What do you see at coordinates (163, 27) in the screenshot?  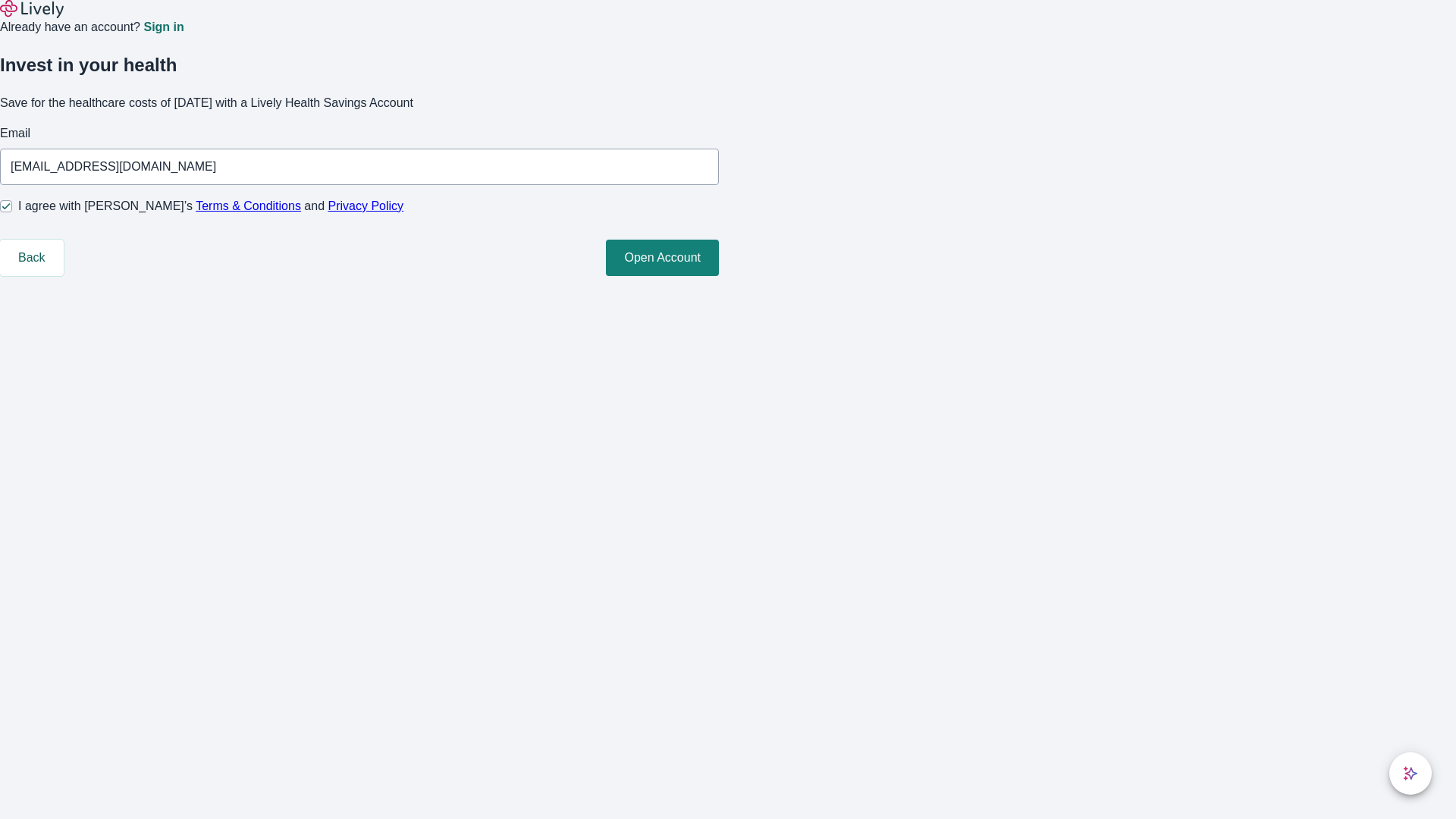 I see `a: Sign in` at bounding box center [163, 27].